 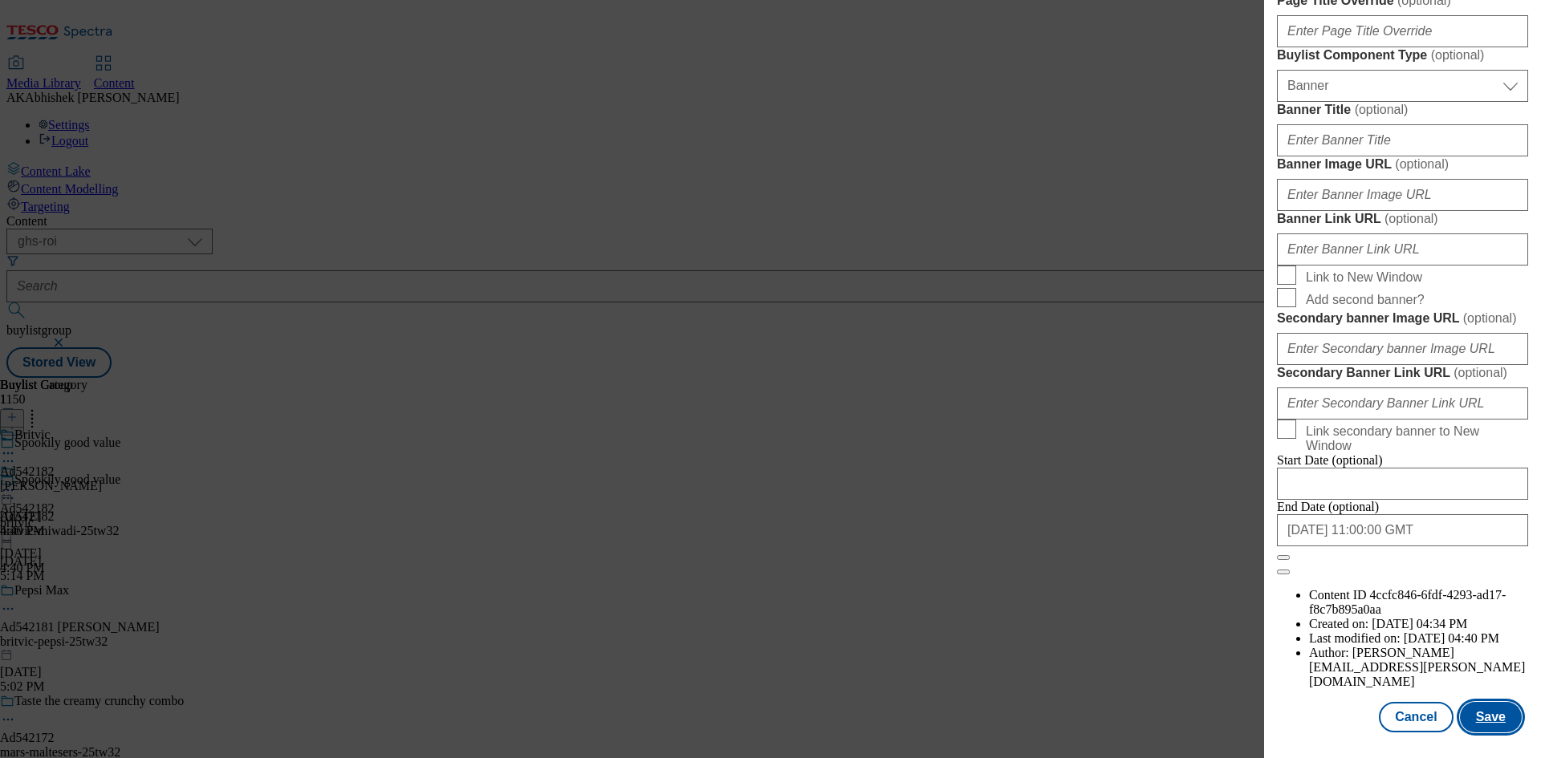 What do you see at coordinates (1402, 250) in the screenshot?
I see `input: Enter Banner Link URL` at bounding box center [1402, 250].